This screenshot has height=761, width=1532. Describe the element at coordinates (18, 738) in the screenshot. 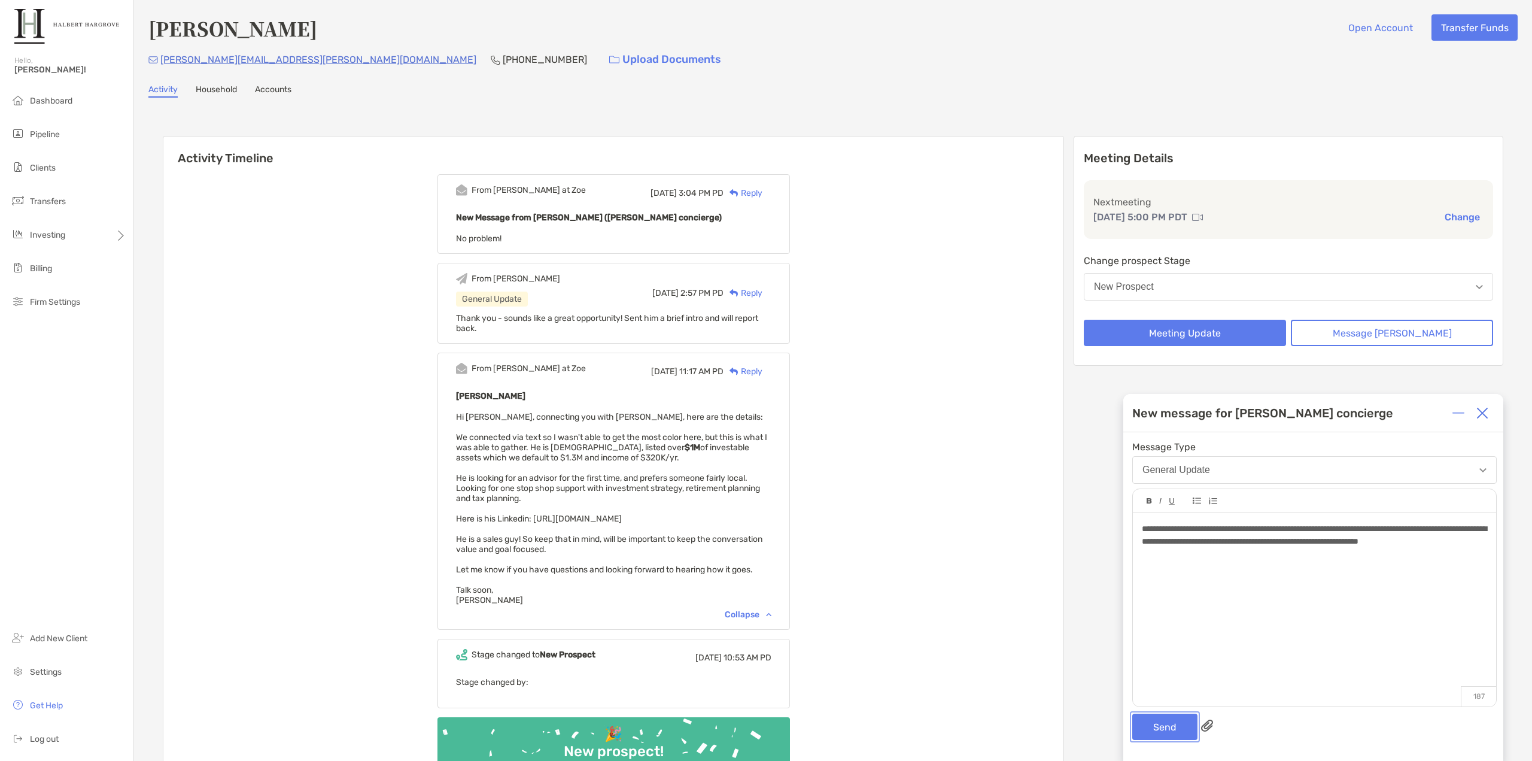

I see `img: logout icon` at that location.